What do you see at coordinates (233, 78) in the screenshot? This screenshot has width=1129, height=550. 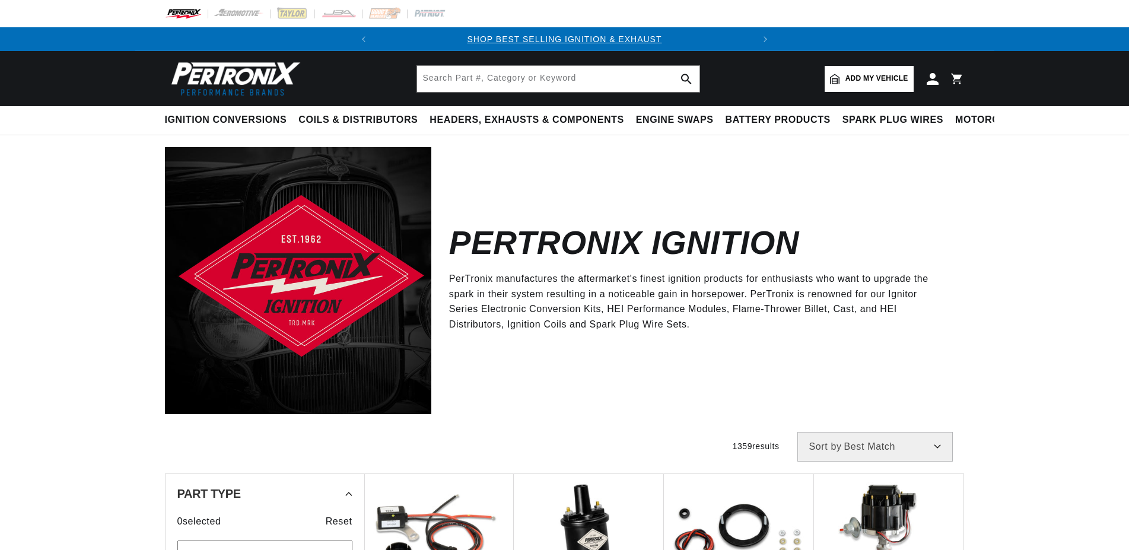 I see `img: Pertronix` at bounding box center [233, 78].